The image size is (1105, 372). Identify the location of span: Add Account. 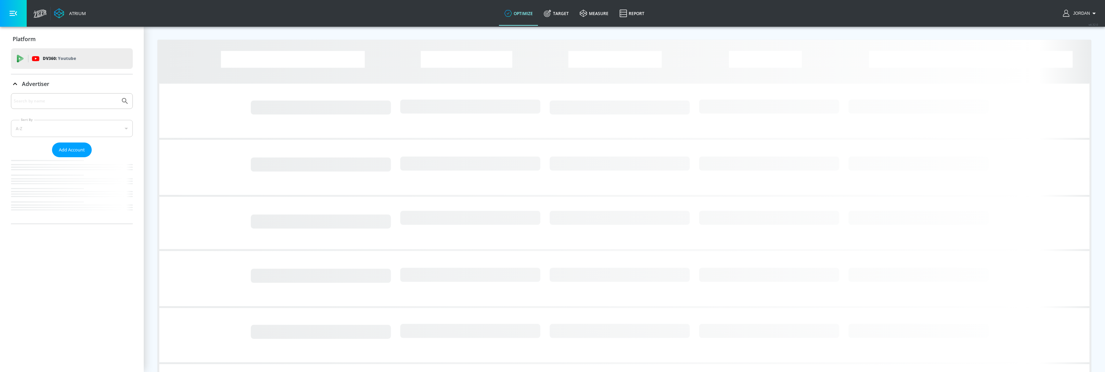
(72, 150).